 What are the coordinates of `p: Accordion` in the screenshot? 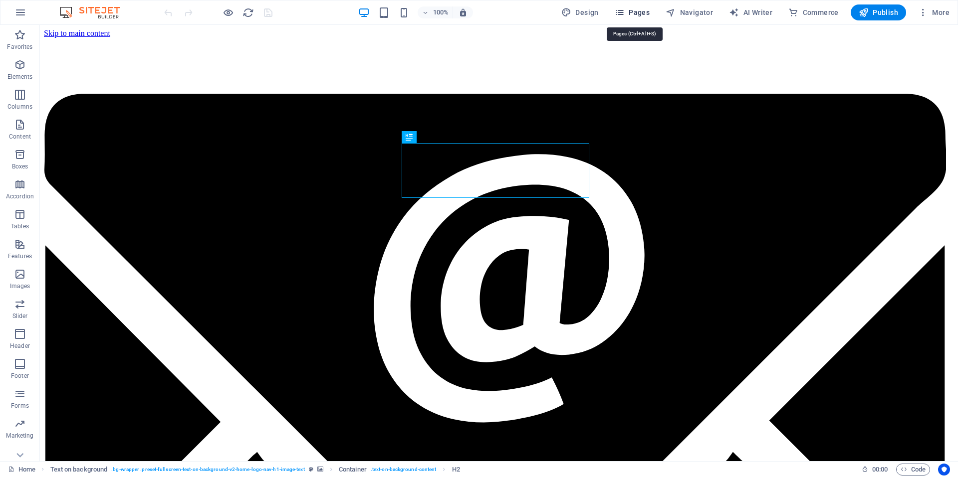 It's located at (20, 197).